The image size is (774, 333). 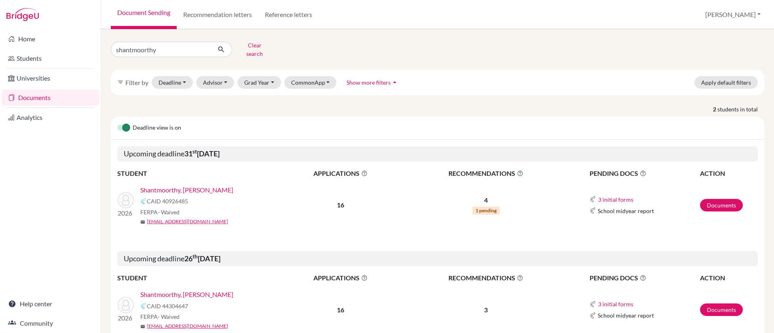 I want to click on a: Students, so click(x=50, y=58).